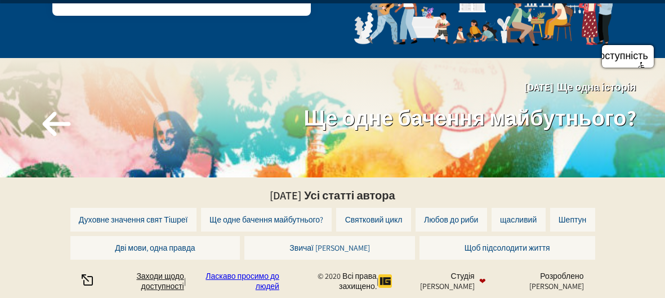 The image size is (665, 298). I want to click on font: © 2020 Всі права захищено., so click(347, 281).